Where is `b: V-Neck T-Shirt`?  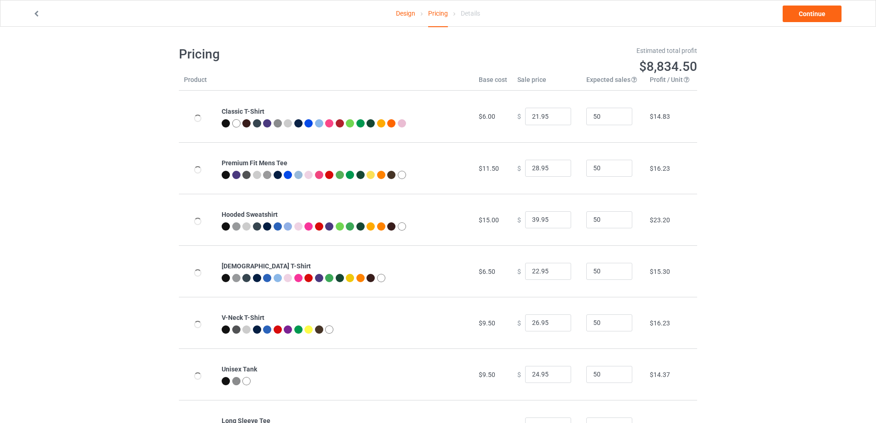 b: V-Neck T-Shirt is located at coordinates (243, 317).